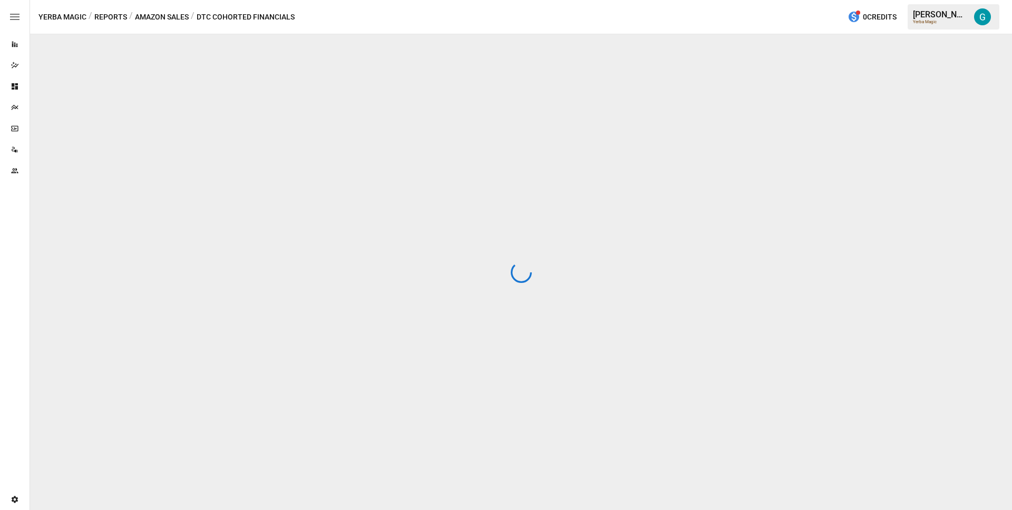 The height and width of the screenshot is (510, 1012). What do you see at coordinates (983, 17) in the screenshot?
I see `div: Gavin Acres` at bounding box center [983, 17].